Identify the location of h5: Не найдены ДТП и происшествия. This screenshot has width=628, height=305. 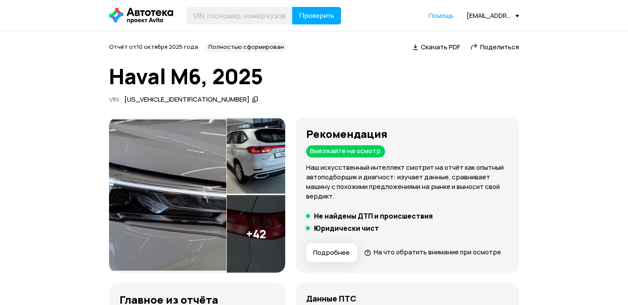
(373, 216).